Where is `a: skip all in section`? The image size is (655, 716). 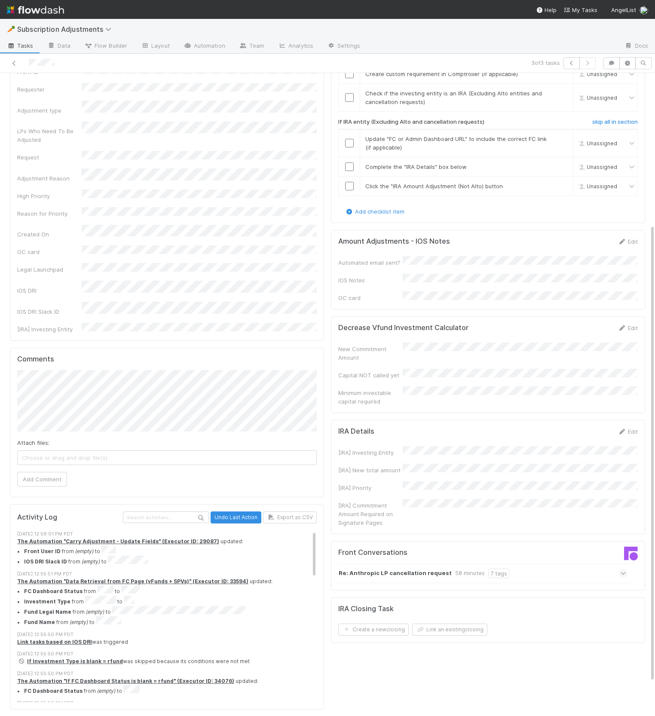
a: skip all in section is located at coordinates (615, 124).